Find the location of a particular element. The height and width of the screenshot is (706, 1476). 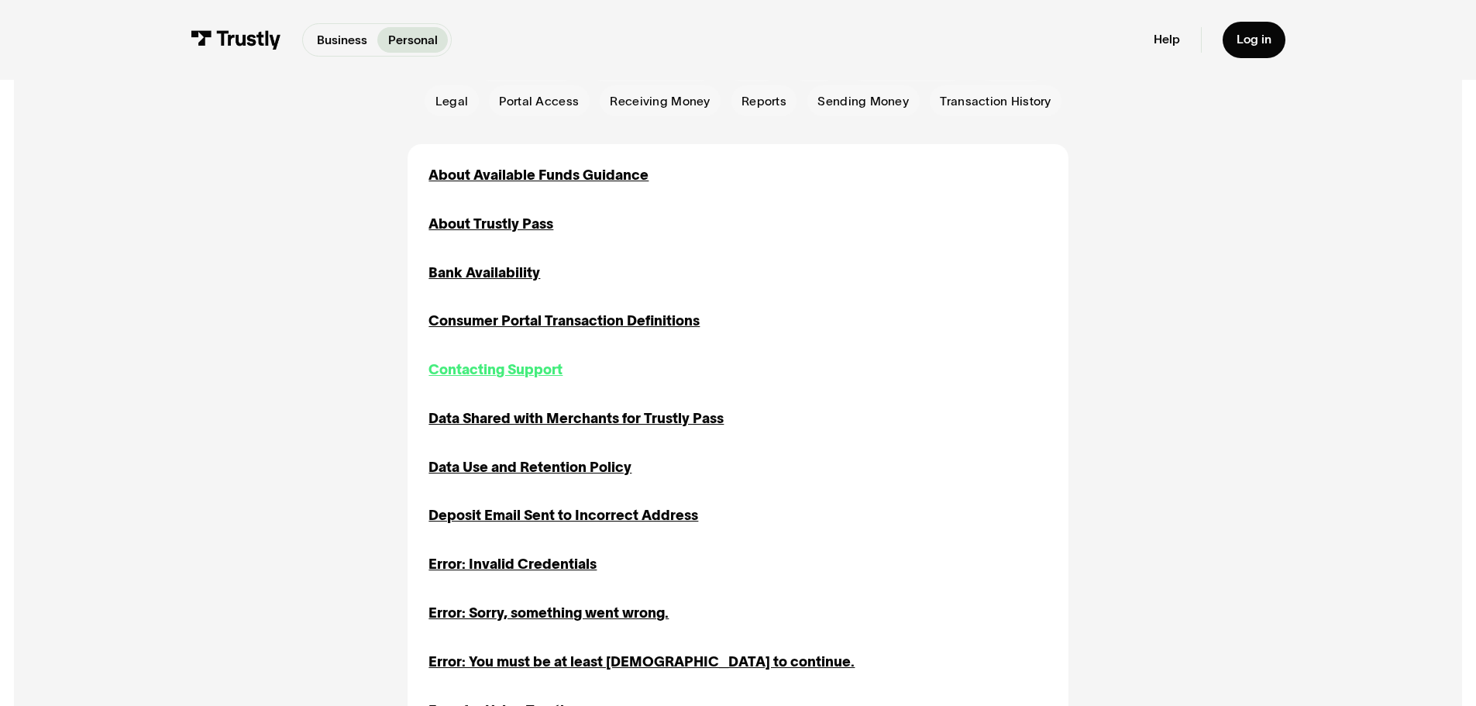

span: Sending Money is located at coordinates (863, 101).